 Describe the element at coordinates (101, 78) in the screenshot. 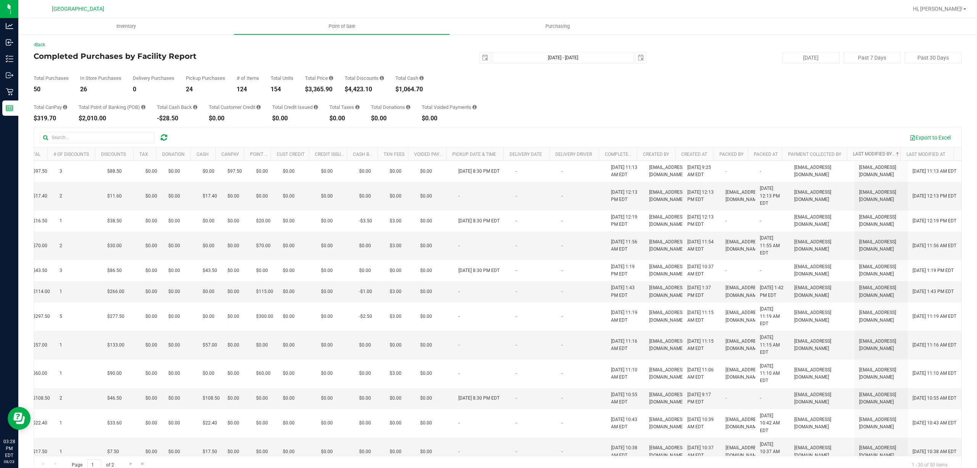

I see `div: In Store Purchases` at that location.